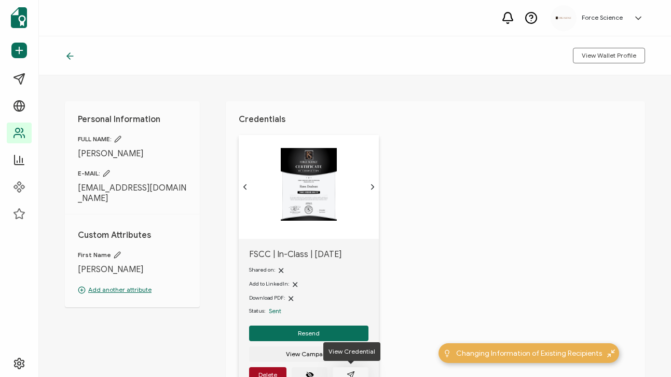 The image size is (671, 377). I want to click on span: Resend, so click(309, 333).